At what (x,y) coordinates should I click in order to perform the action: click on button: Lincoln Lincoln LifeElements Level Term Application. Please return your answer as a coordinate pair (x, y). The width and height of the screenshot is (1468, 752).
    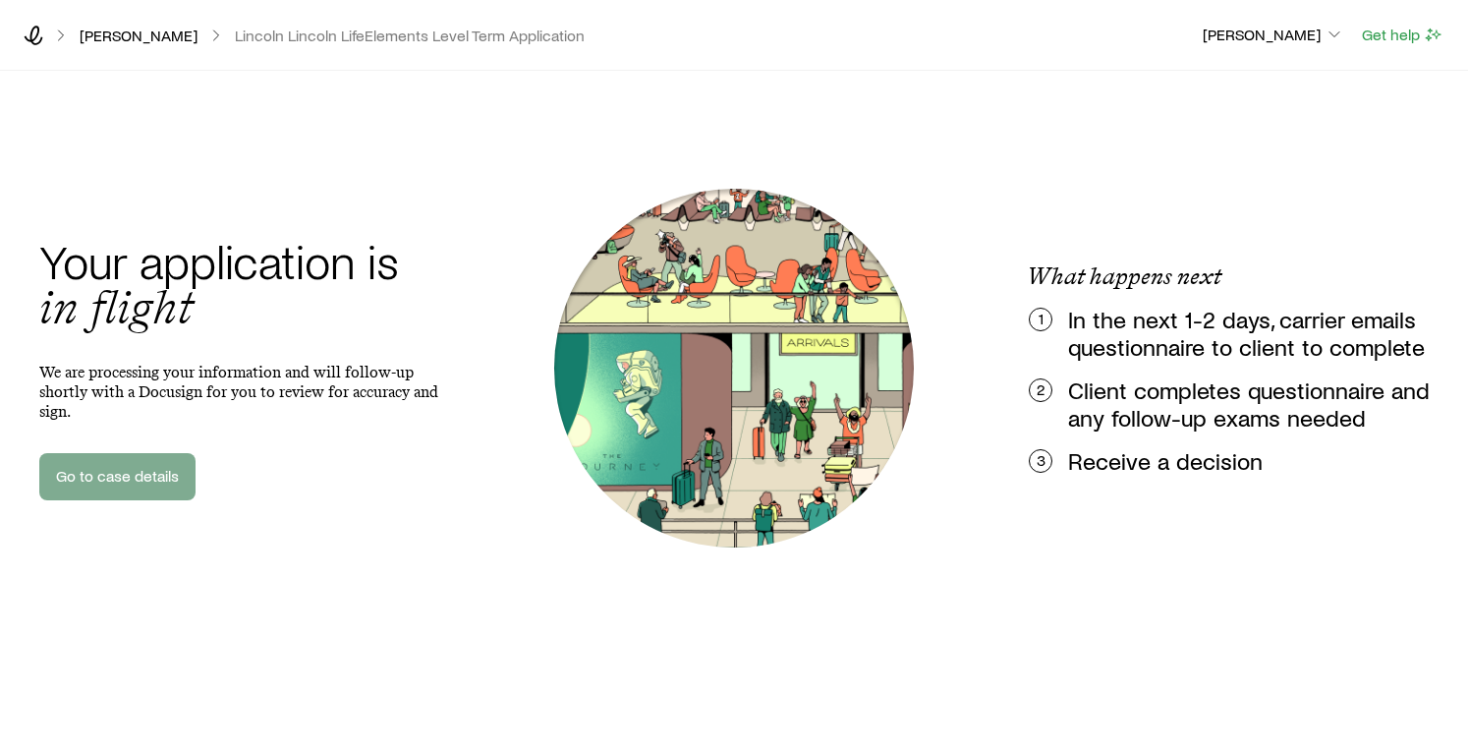
    Looking at the image, I should click on (410, 35).